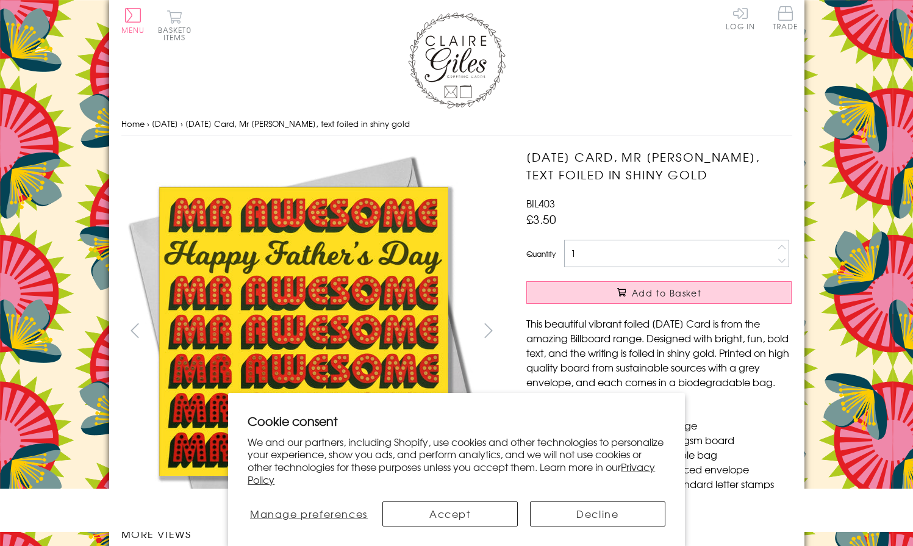  I want to click on span: 0 items, so click(177, 34).